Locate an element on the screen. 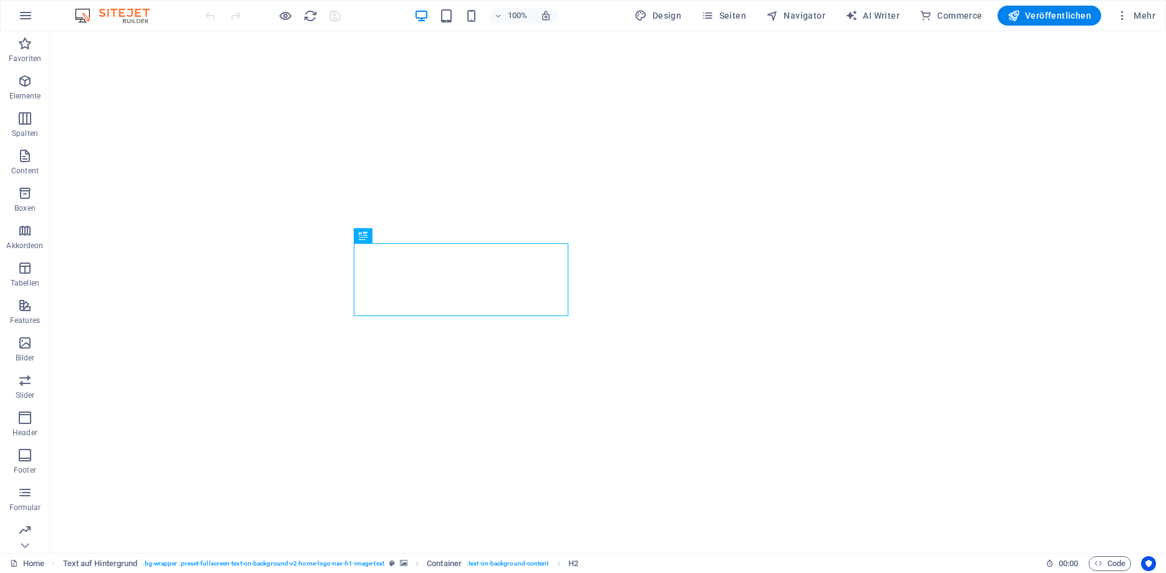 The width and height of the screenshot is (1166, 573). i: Seite neu laden is located at coordinates (310, 16).